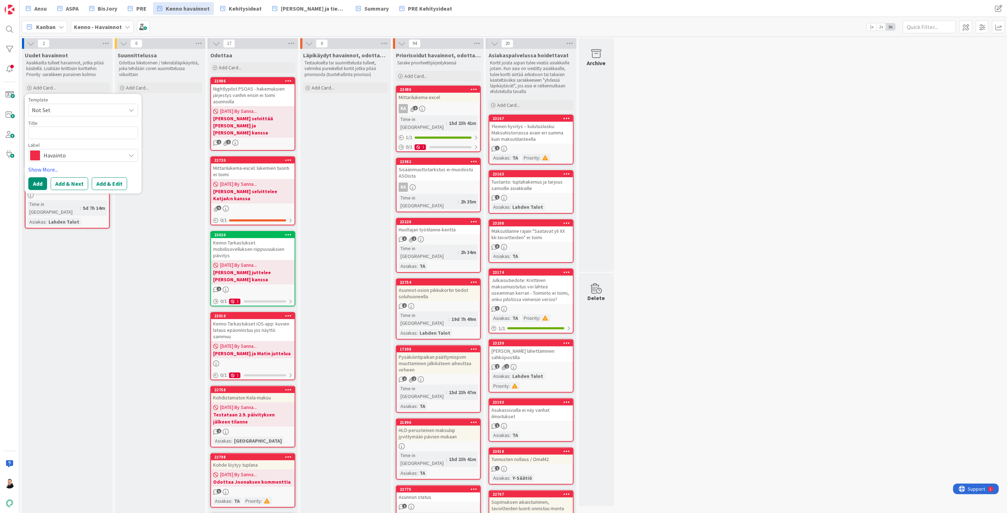  What do you see at coordinates (223, 301) in the screenshot?
I see `span: 0 / 1` at bounding box center [223, 301].